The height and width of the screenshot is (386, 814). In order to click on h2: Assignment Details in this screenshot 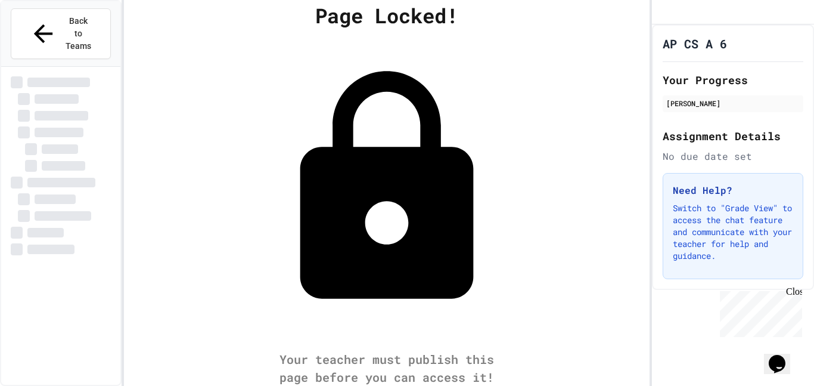, I will do `click(733, 136)`.